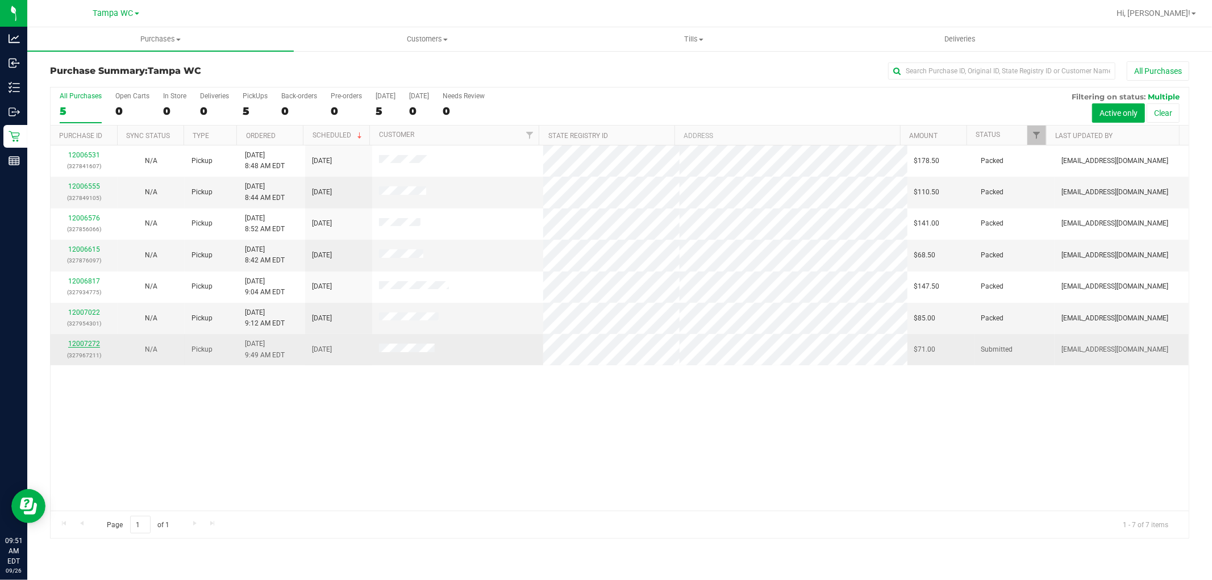 Image resolution: width=1212 pixels, height=580 pixels. What do you see at coordinates (693, 39) in the screenshot?
I see `span: Tills` at bounding box center [693, 39].